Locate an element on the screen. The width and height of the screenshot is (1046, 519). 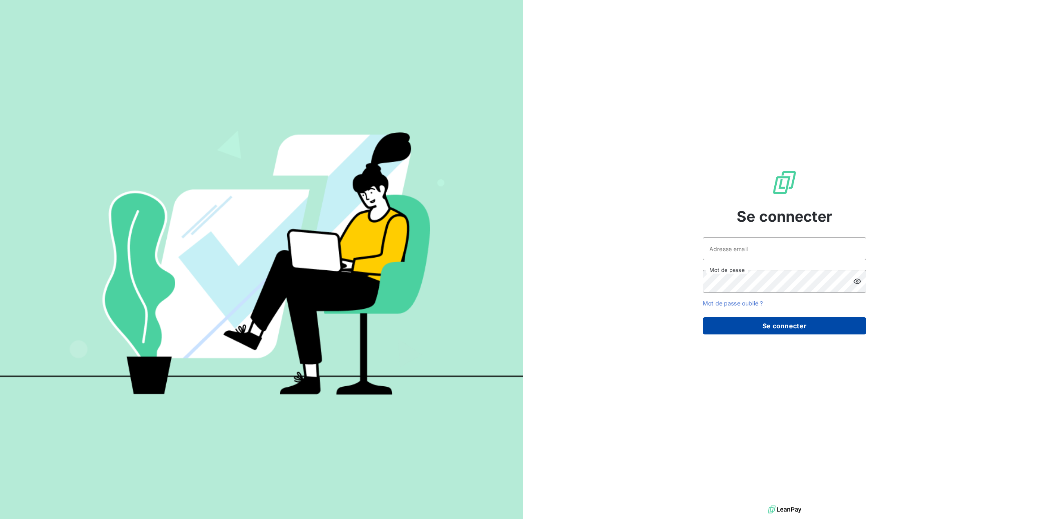
input: placeholder is located at coordinates (784, 249).